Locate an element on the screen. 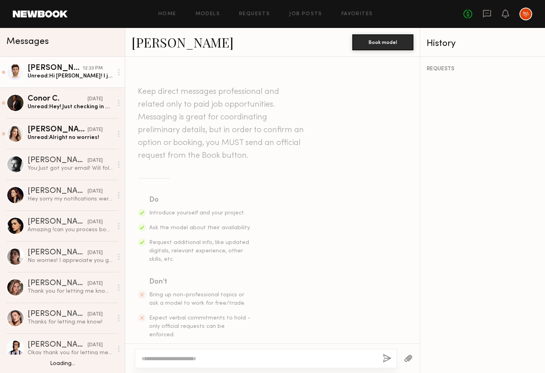 The width and height of the screenshot is (545, 373). div: You: Just got your email! Will follow up shortly! is located at coordinates (70, 168).